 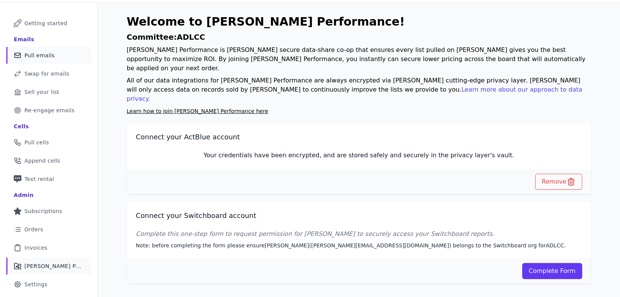 What do you see at coordinates (359, 137) in the screenshot?
I see `h2: Connect your ActBlue account` at bounding box center [359, 137].